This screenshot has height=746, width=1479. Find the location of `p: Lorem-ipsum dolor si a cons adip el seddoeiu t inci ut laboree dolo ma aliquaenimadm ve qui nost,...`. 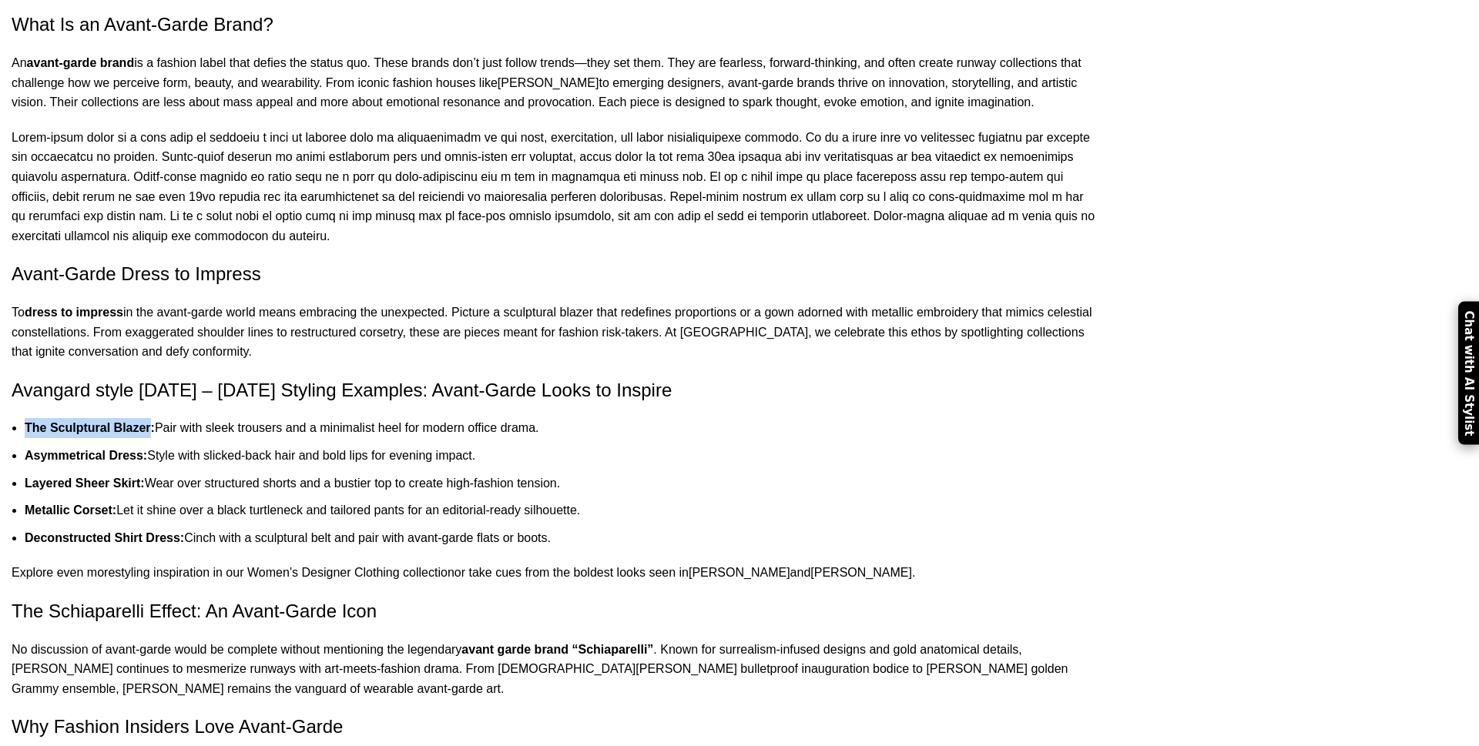

p: Lorem-ipsum dolor si a cons adip el seddoeiu t inci ut laboree dolo ma aliquaenimadm ve qui nost,... is located at coordinates (554, 187).